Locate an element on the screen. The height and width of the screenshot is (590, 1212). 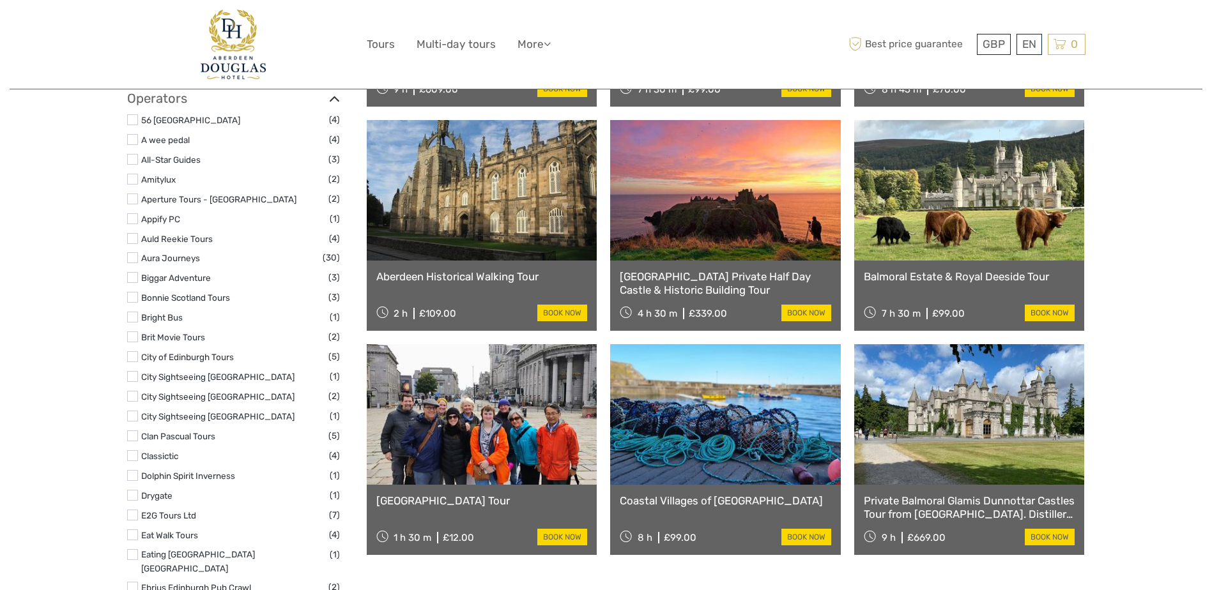
a: Dolphin Spirit Inverness is located at coordinates (188, 476).